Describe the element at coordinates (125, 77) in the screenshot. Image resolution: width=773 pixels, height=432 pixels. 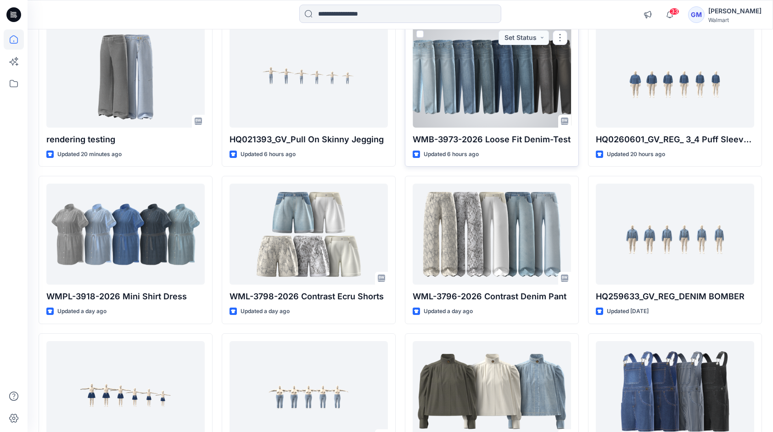
I see `a: rendering testing` at that location.